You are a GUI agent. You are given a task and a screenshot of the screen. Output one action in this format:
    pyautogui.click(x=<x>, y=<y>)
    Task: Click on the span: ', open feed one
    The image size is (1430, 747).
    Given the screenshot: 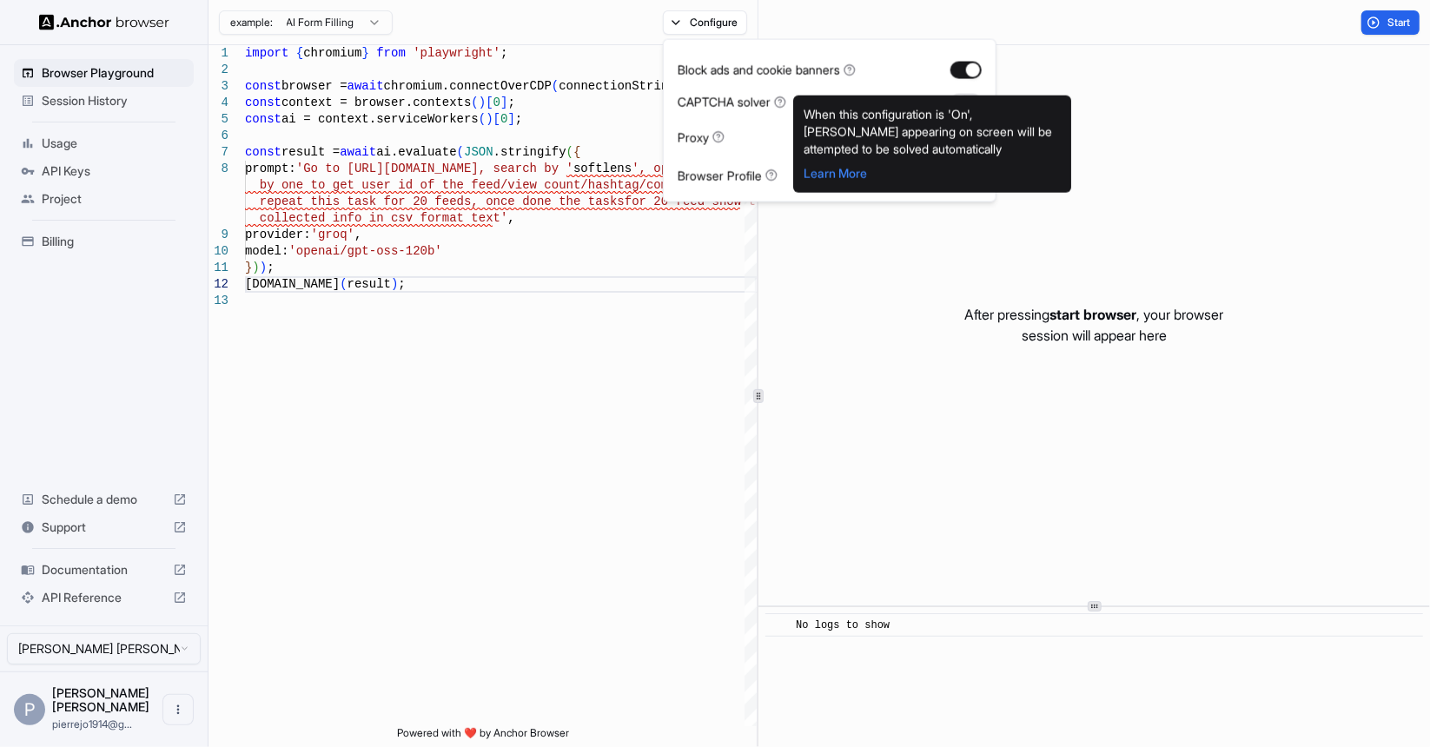 What is the action you would take?
    pyautogui.click(x=690, y=169)
    